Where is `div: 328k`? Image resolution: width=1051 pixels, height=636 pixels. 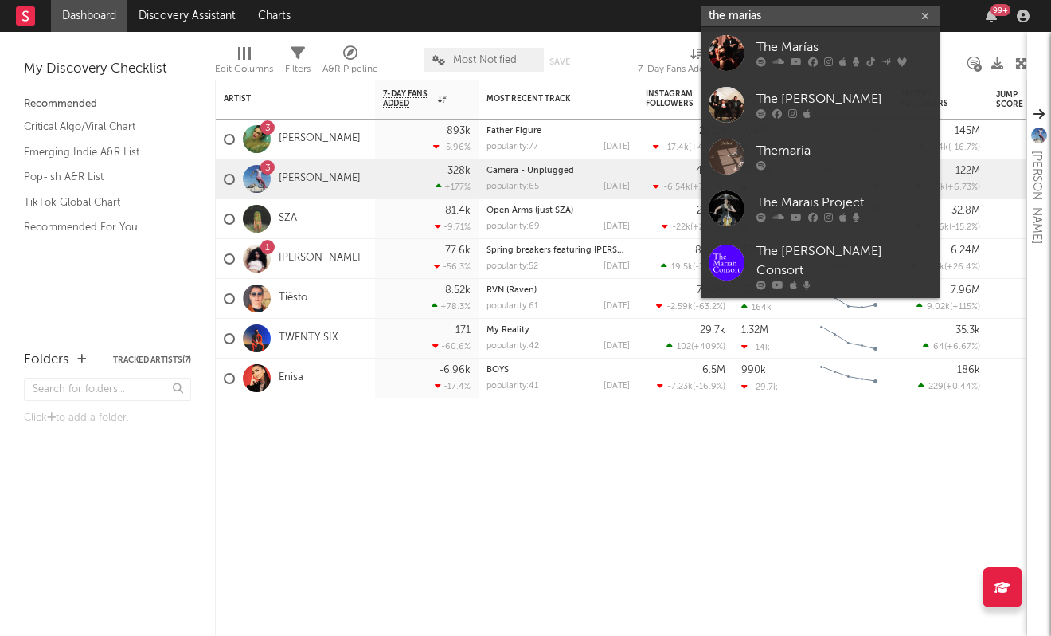
div: 328k is located at coordinates (459, 170).